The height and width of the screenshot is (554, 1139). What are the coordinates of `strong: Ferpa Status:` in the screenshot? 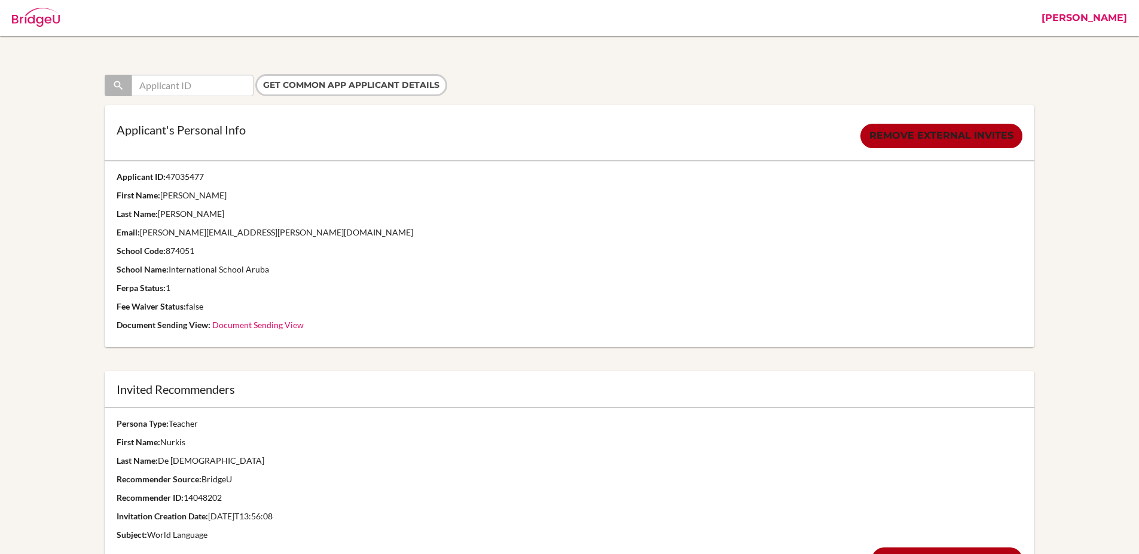 It's located at (141, 288).